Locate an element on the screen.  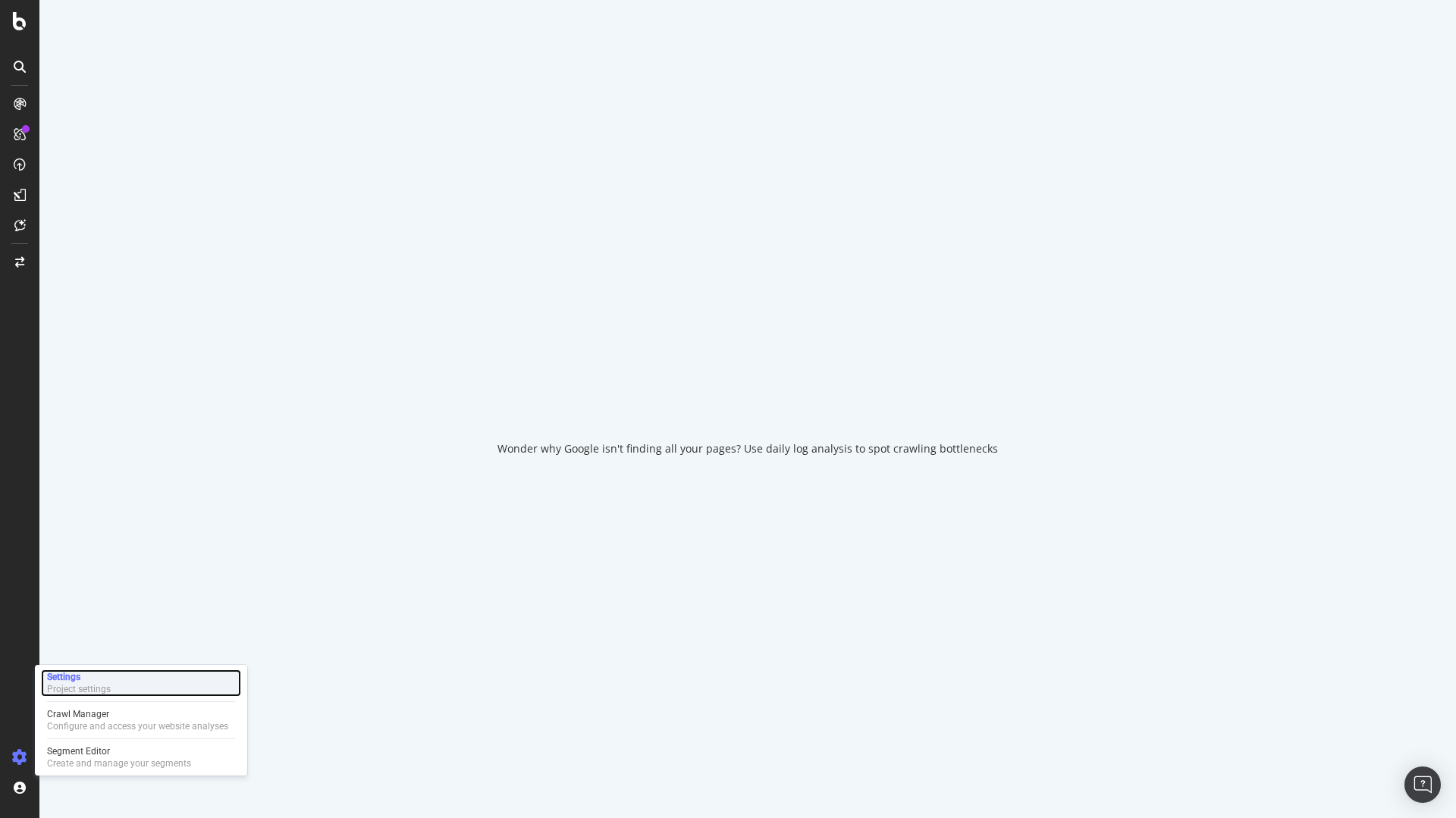
a: Crawl ManagerConfigure and access your website analyses is located at coordinates (141, 721).